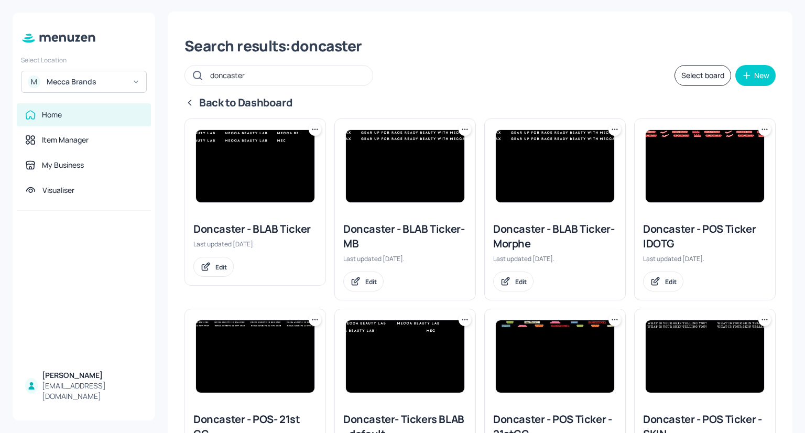 The width and height of the screenshot is (805, 433). Describe the element at coordinates (63, 165) in the screenshot. I see `div: My Business` at that location.